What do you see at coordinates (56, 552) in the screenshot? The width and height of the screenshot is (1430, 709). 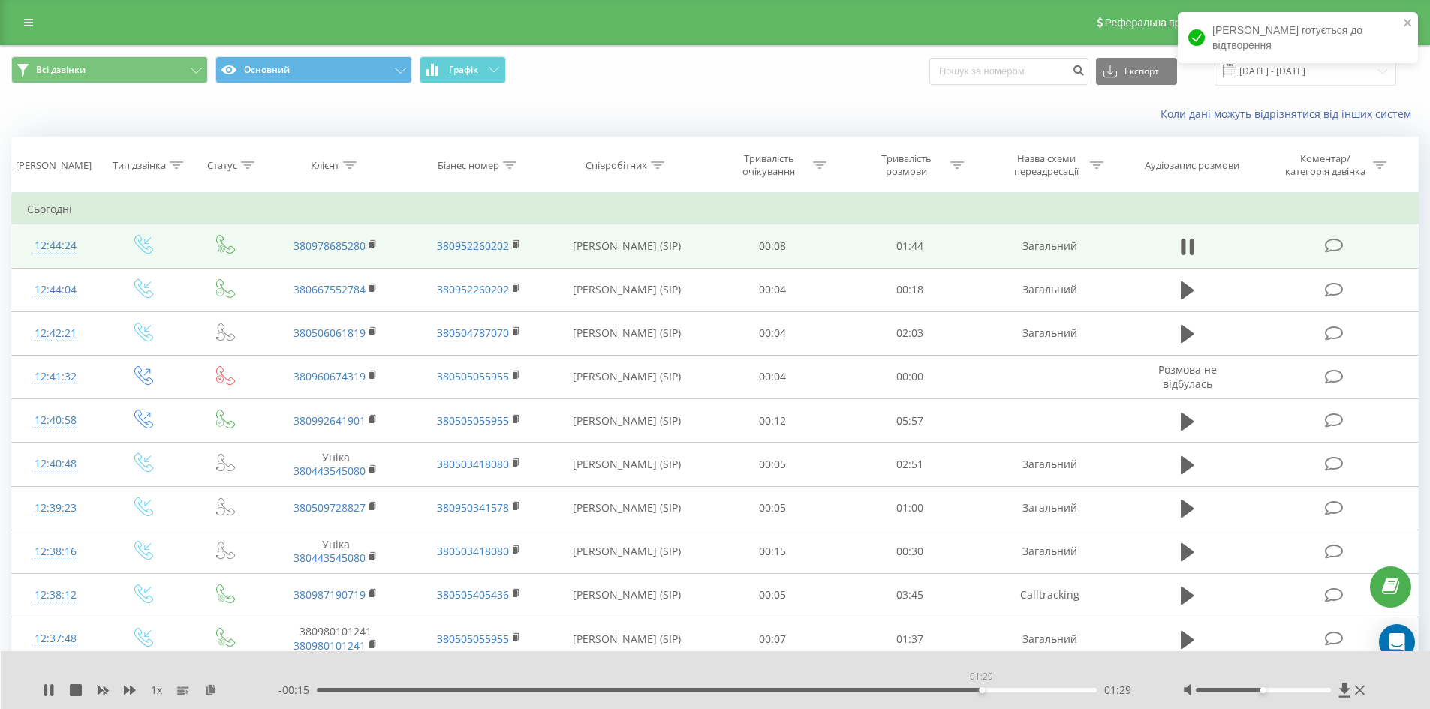 I see `div: 12:38:16` at bounding box center [56, 552].